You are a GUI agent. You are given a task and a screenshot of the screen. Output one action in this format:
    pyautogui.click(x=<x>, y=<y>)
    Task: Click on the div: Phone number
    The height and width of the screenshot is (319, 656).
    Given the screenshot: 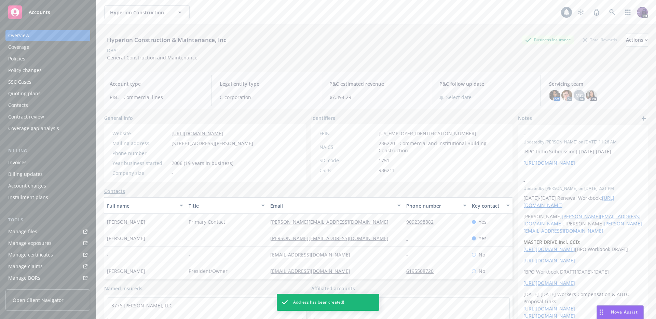 What is the action you would take?
    pyautogui.click(x=141, y=153)
    